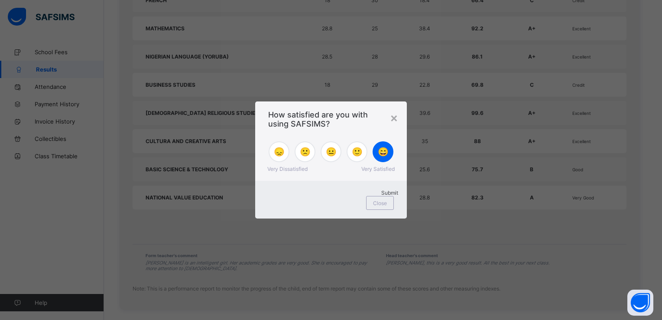  Describe the element at coordinates (380, 203) in the screenshot. I see `span: Close` at that location.